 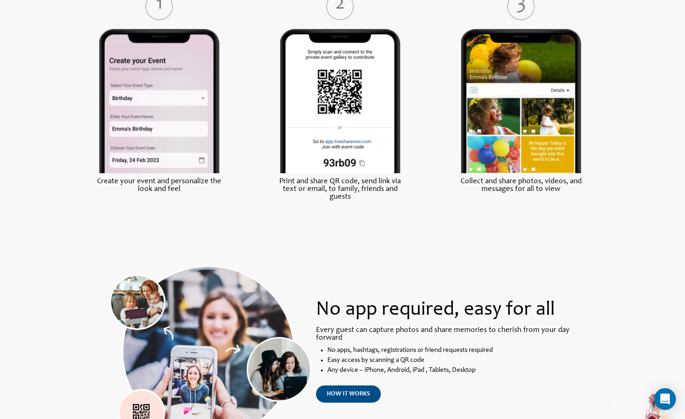 I want to click on img: Liveshare Moment, so click(x=340, y=101).